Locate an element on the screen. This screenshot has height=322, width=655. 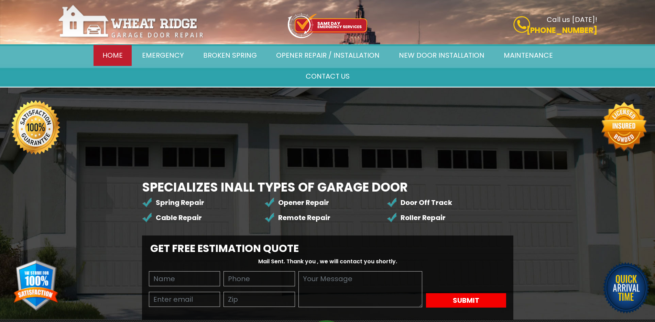
li: Opener Repair is located at coordinates (326, 203).